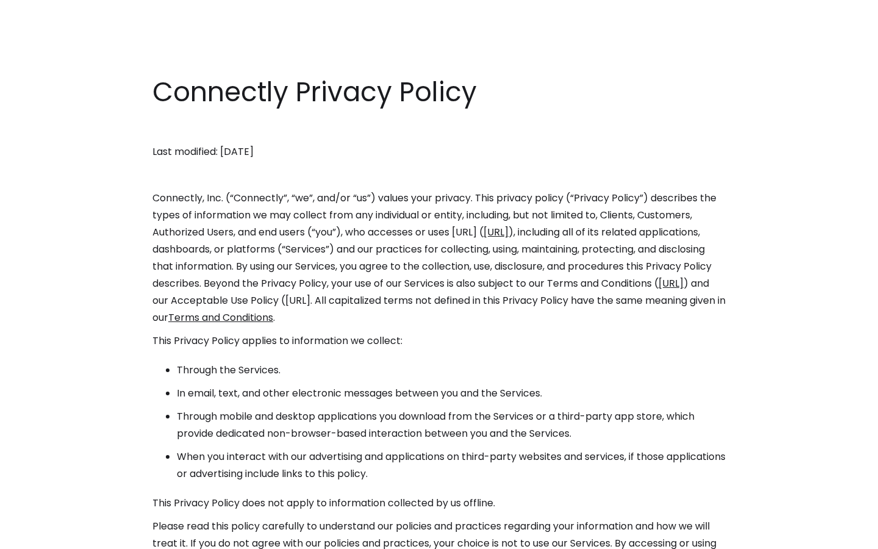 This screenshot has height=549, width=878. What do you see at coordinates (439, 92) in the screenshot?
I see `h1: Connectly Privacy Policy` at bounding box center [439, 92].